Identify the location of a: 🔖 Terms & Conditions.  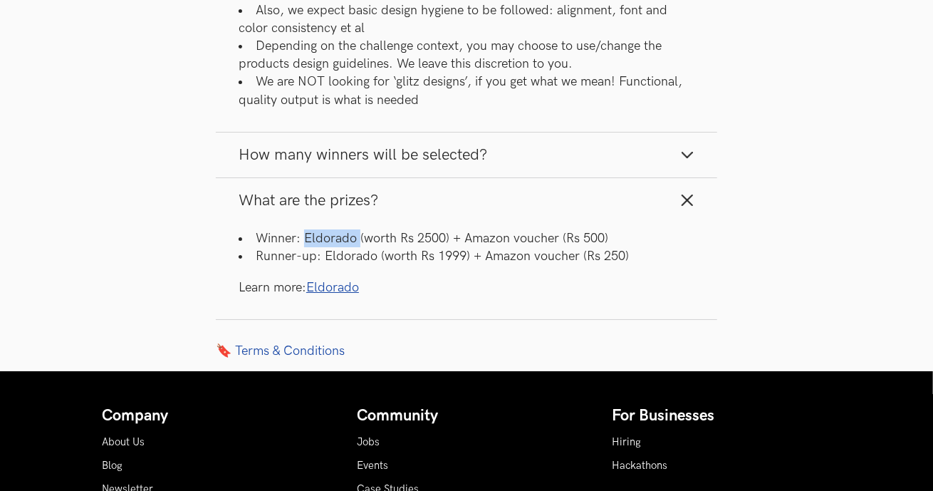
(466, 350).